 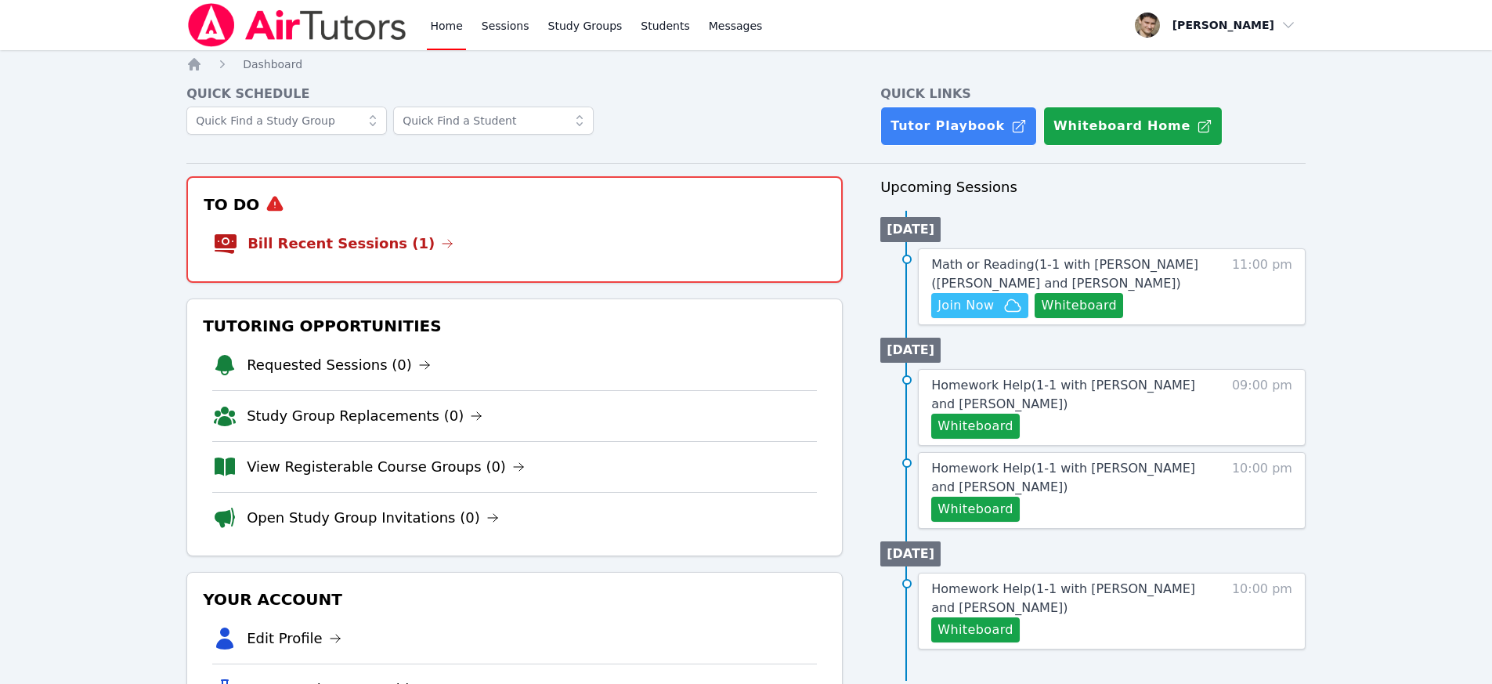 I want to click on h4: Quick Links, so click(x=1093, y=94).